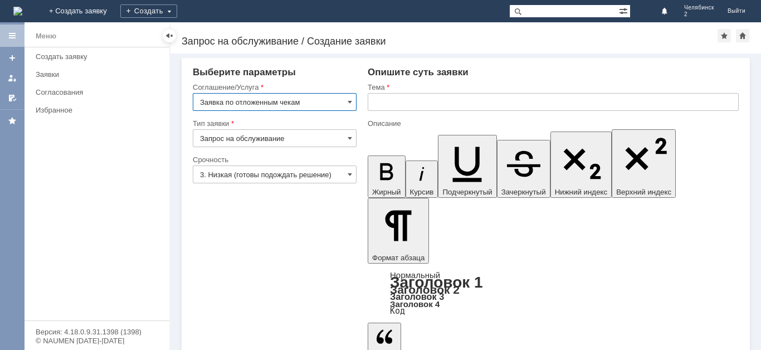 The image size is (761, 350). Describe the element at coordinates (99, 92) in the screenshot. I see `div: Согласования` at that location.